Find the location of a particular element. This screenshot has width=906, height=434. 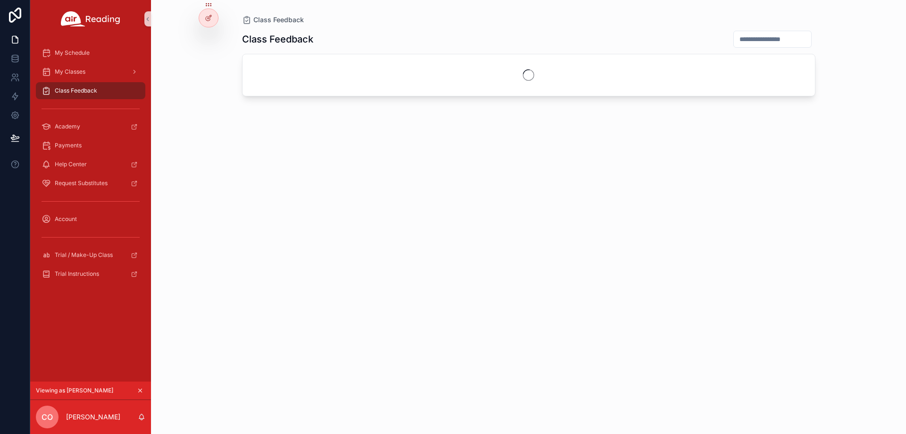

div: scrollable content is located at coordinates (91, 166).